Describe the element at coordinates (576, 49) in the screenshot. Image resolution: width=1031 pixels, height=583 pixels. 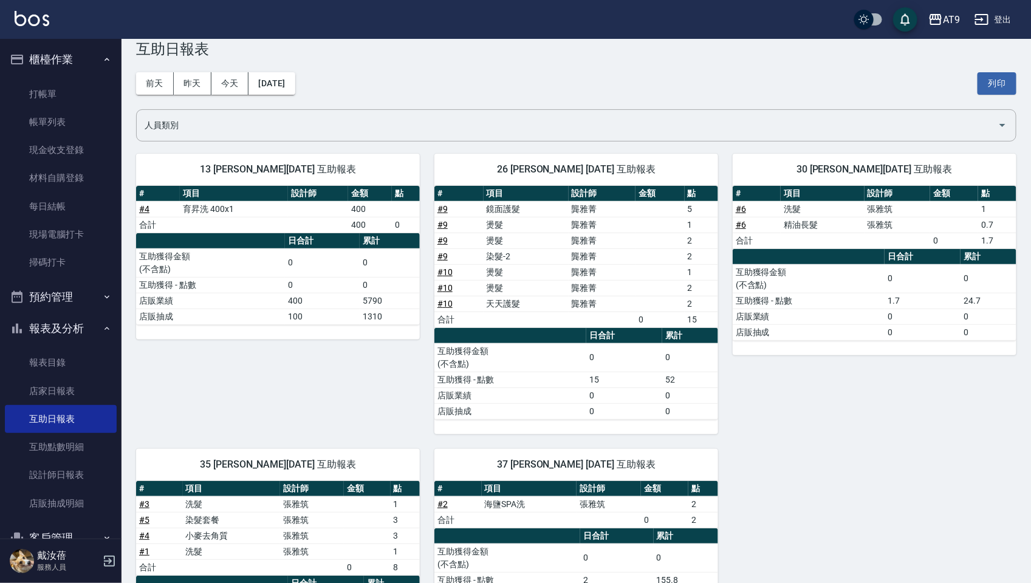
I see `h3: 互助日報表` at that location.